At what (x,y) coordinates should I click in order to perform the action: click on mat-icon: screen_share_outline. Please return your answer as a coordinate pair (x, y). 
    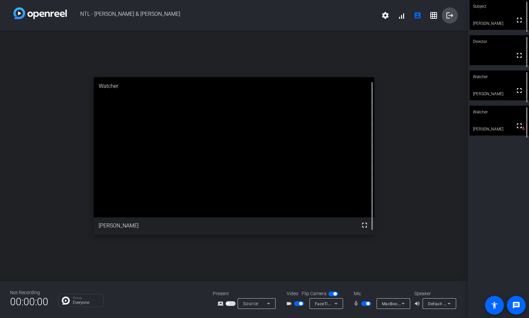
    Looking at the image, I should click on (221, 304).